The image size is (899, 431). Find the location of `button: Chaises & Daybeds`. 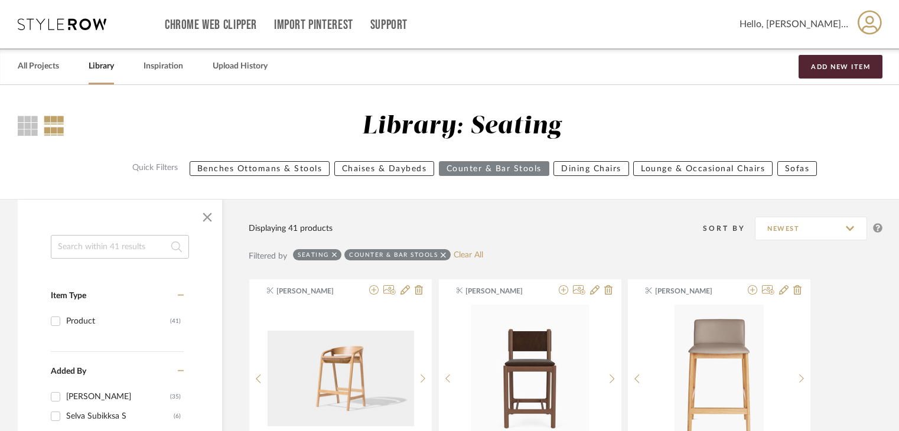

button: Chaises & Daybeds is located at coordinates (384, 168).